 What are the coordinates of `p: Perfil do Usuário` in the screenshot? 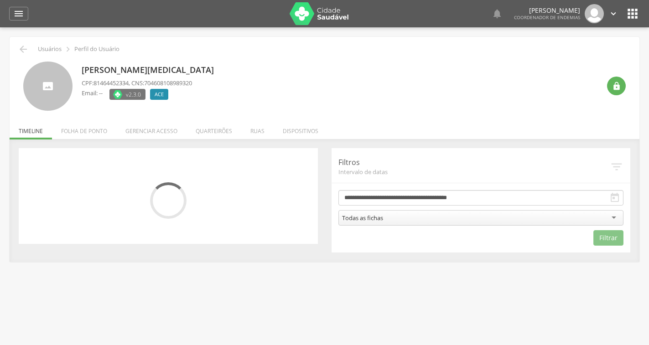 It's located at (97, 49).